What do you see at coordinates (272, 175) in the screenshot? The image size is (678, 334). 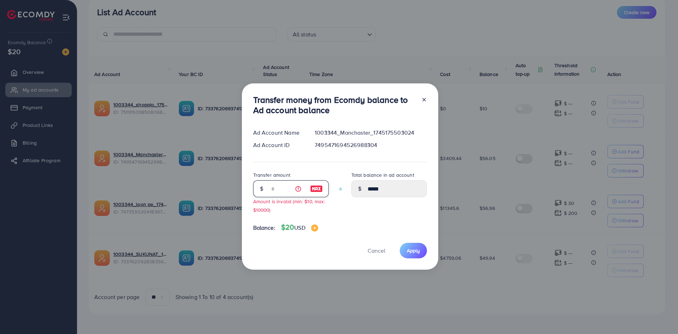 I see `label: Transfer amount` at bounding box center [272, 175].